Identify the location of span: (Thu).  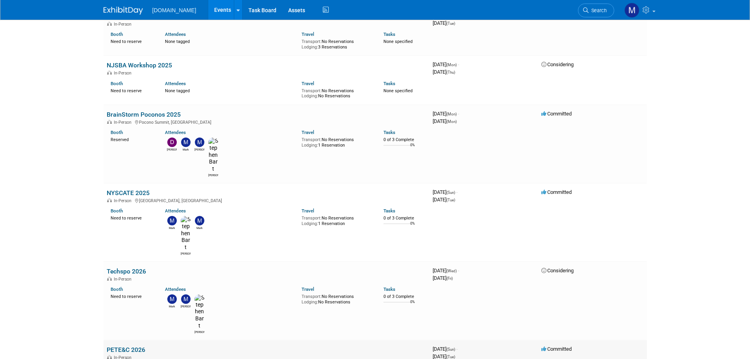
(451, 72).